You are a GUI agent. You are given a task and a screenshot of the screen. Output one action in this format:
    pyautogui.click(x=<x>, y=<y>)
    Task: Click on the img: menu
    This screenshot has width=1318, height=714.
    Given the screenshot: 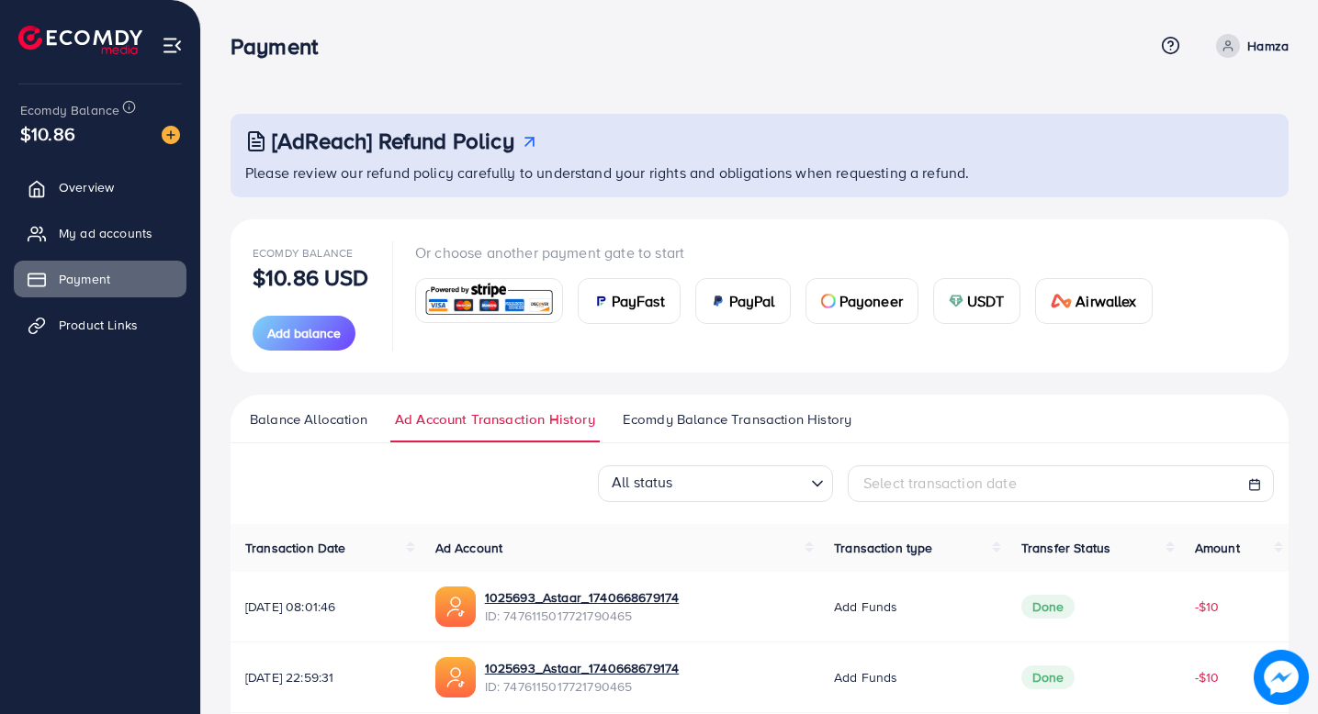 What is the action you would take?
    pyautogui.click(x=172, y=45)
    